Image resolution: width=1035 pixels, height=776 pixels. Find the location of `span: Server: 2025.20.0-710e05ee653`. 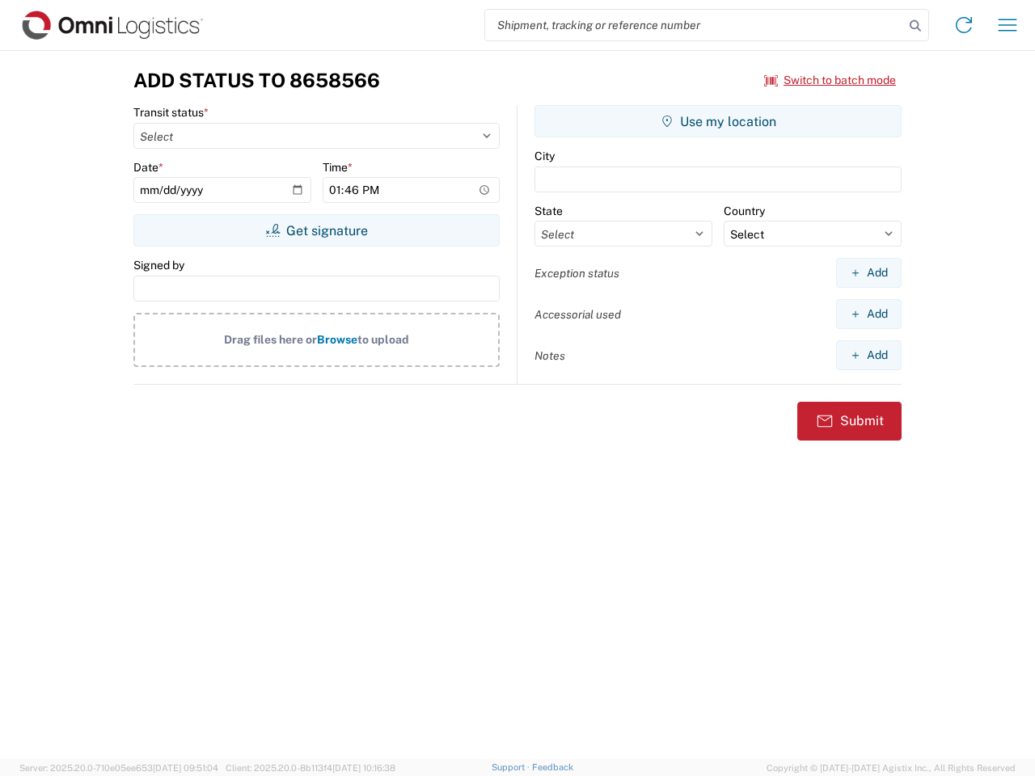

span: Server: 2025.20.0-710e05ee653 is located at coordinates (119, 768).